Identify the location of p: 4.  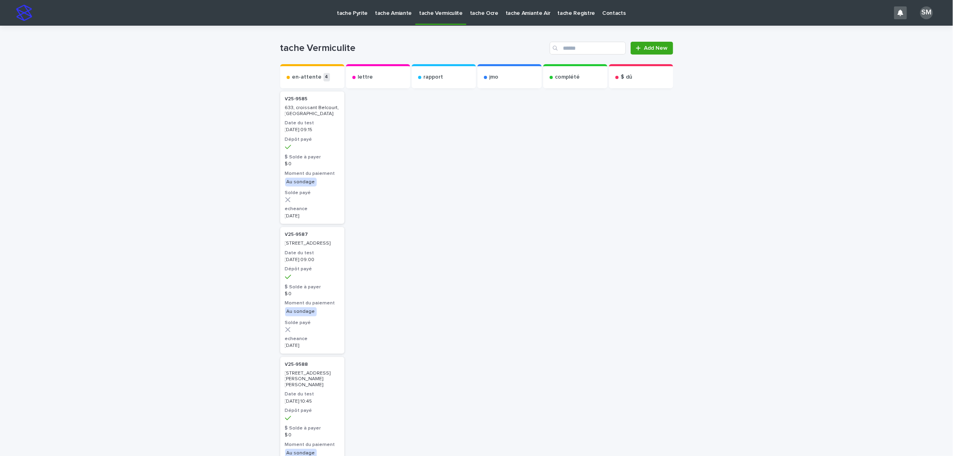
(327, 77).